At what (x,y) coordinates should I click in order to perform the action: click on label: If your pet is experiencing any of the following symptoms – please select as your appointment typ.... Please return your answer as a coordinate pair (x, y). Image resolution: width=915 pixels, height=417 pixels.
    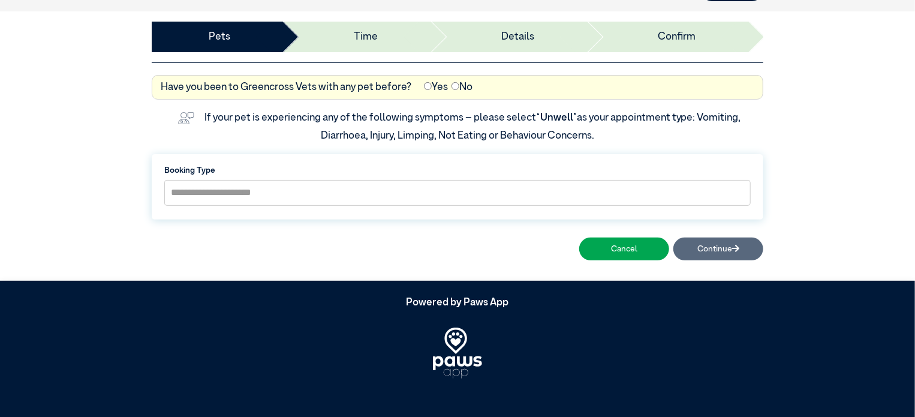
    Looking at the image, I should click on (474, 127).